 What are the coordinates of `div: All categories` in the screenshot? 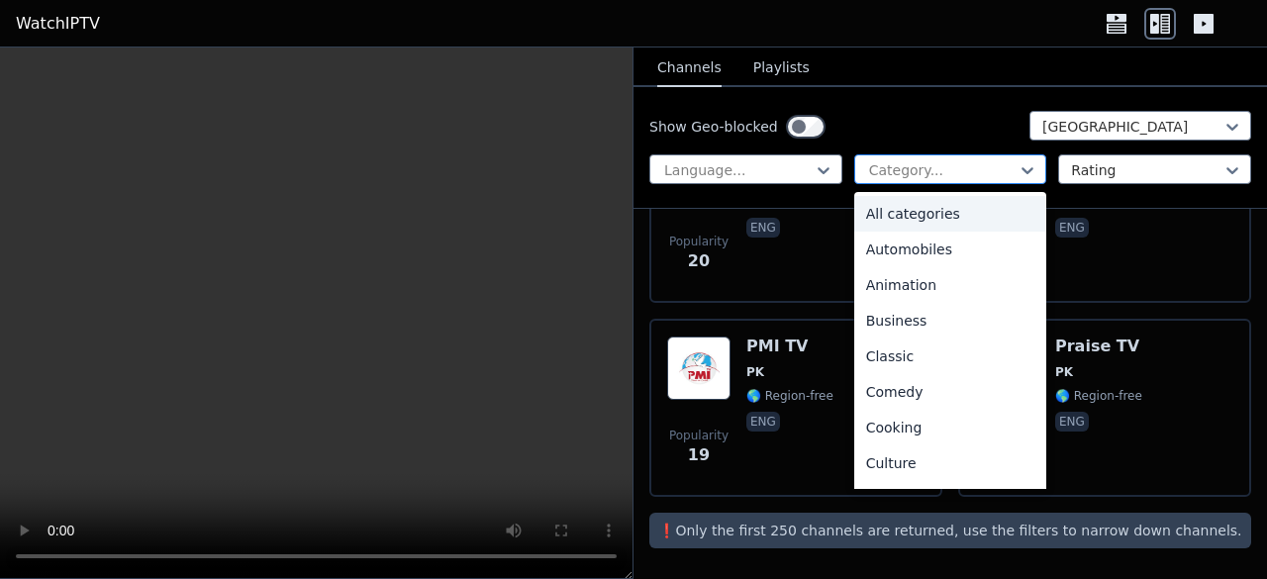 It's located at (950, 214).